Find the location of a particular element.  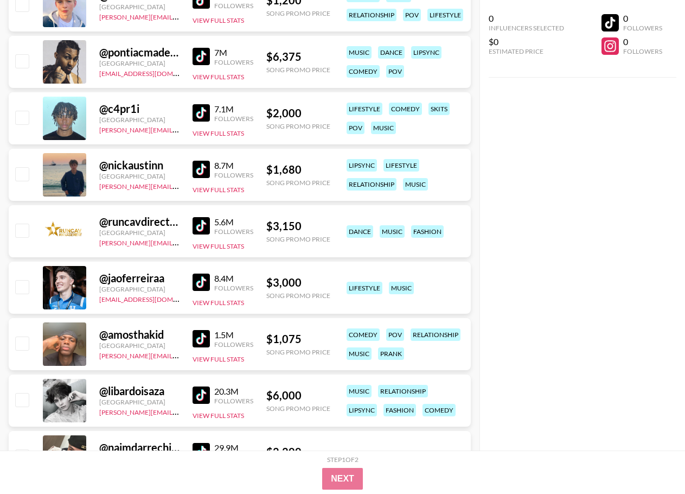

div: $ 3,150 is located at coordinates (298, 226).